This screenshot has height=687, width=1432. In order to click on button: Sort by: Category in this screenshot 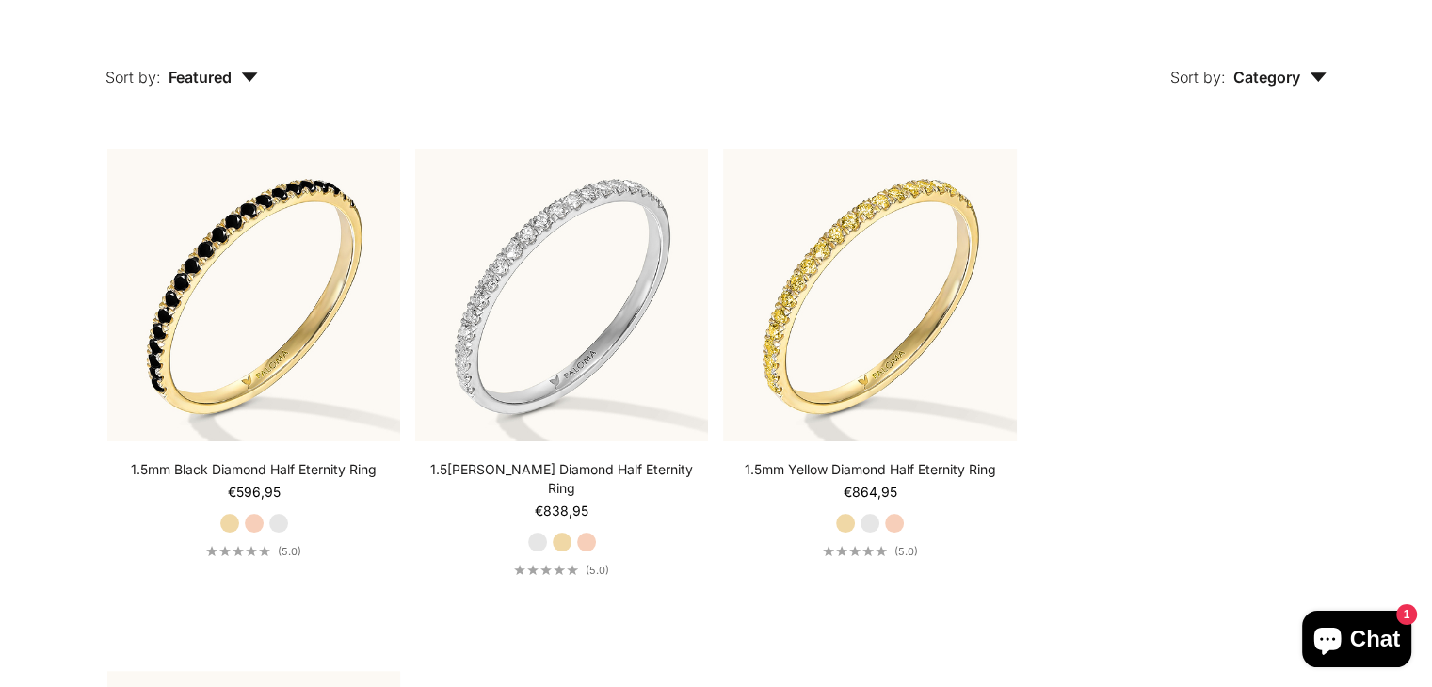, I will do `click(1248, 64)`.